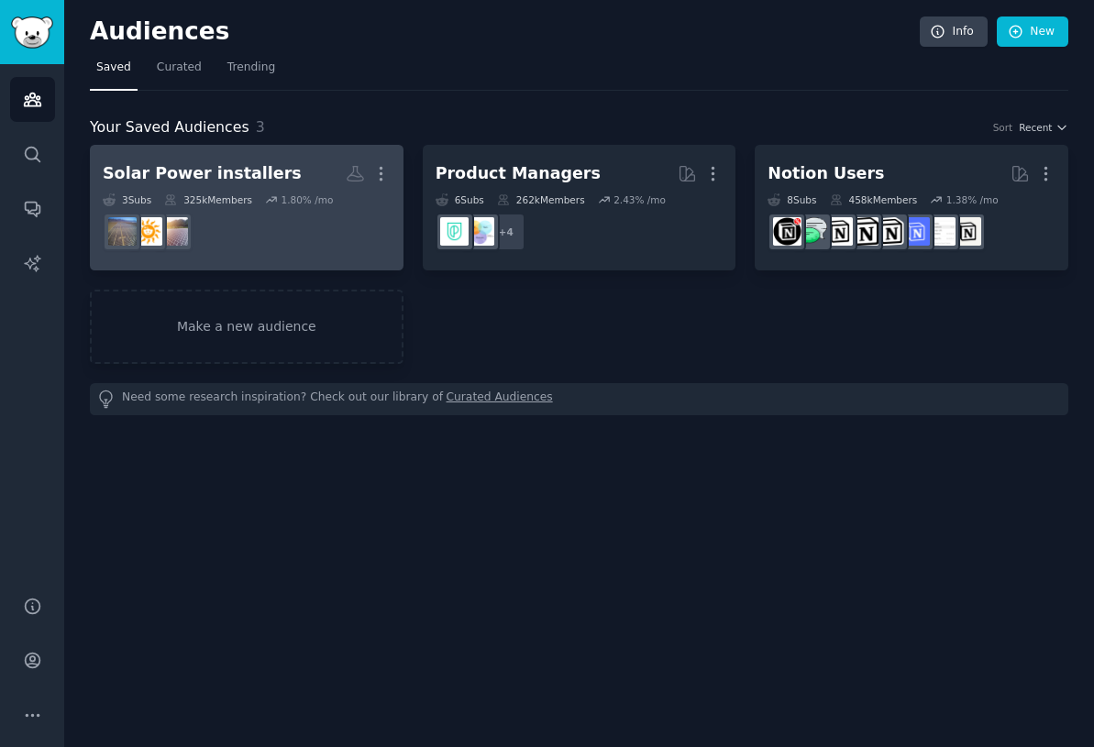 This screenshot has width=1094, height=747. What do you see at coordinates (202, 173) in the screenshot?
I see `div: Solar Power installers` at bounding box center [202, 173].